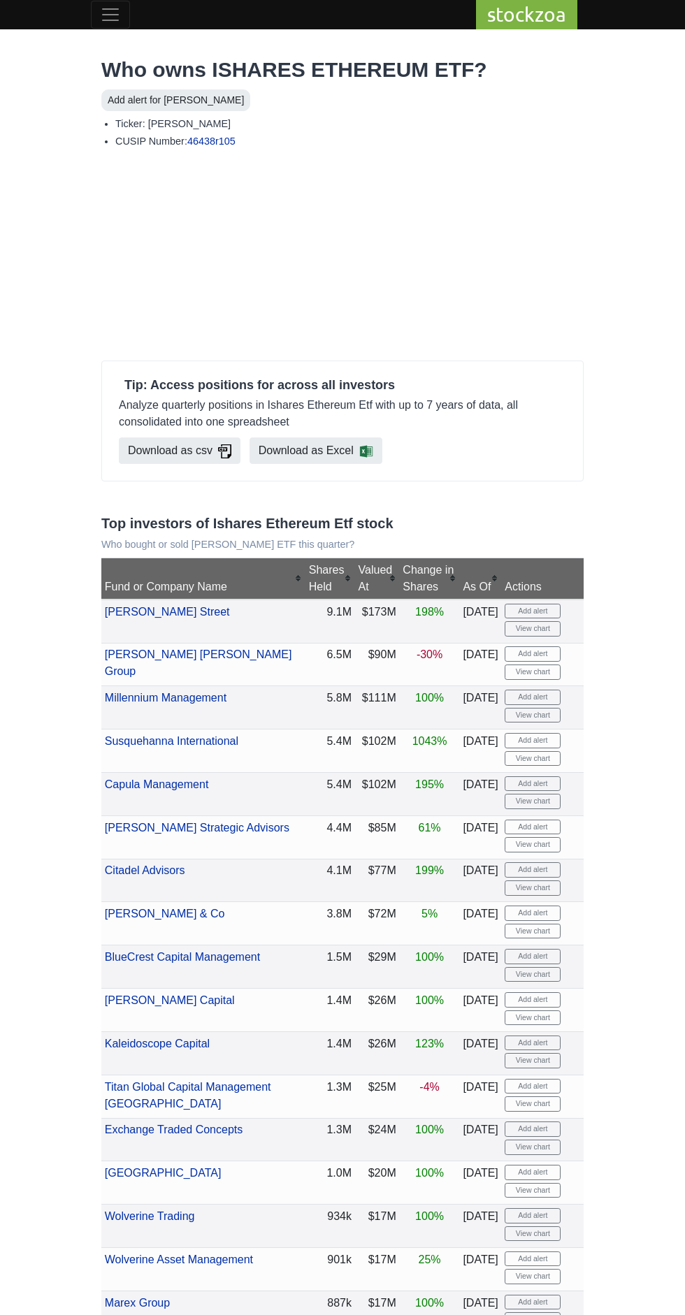 This screenshot has width=685, height=1315. I want to click on a: Susquehanna International, so click(171, 741).